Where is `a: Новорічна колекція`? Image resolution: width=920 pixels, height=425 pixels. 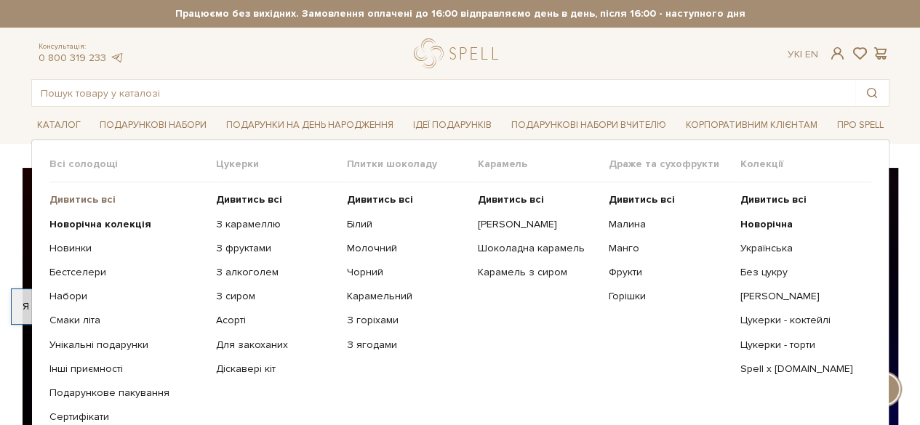
a: Новорічна колекція is located at coordinates (127, 225).